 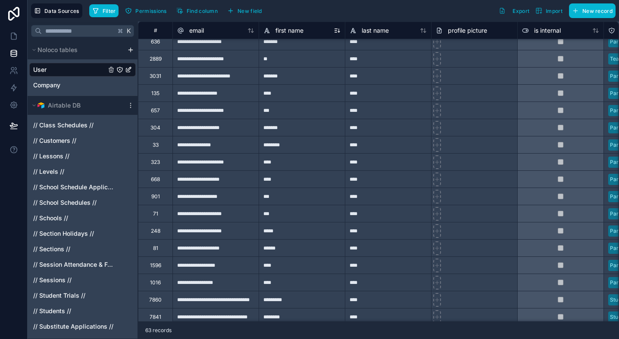 What do you see at coordinates (155, 162) in the screenshot?
I see `div: 323` at bounding box center [155, 162].